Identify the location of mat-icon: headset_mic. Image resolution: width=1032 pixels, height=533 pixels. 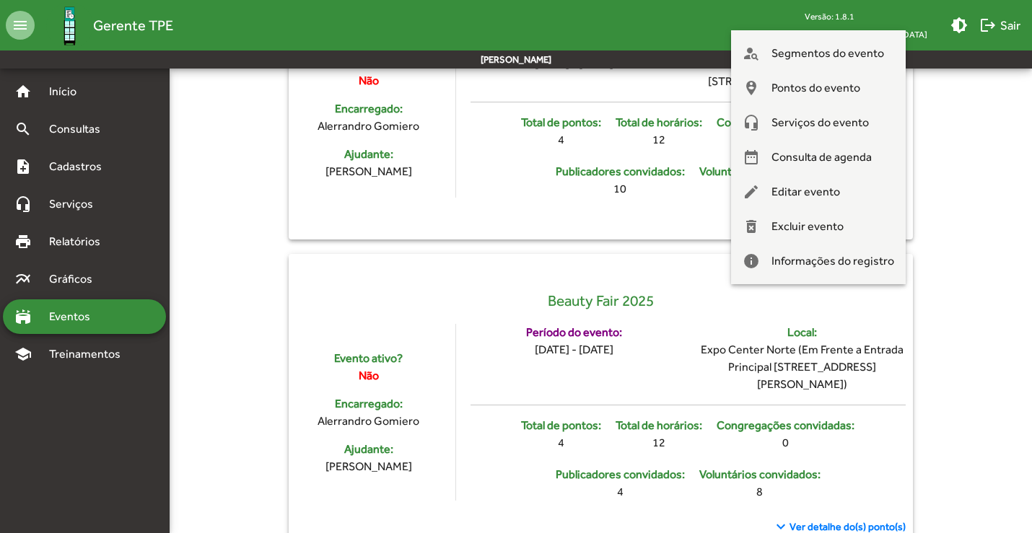
(751, 123).